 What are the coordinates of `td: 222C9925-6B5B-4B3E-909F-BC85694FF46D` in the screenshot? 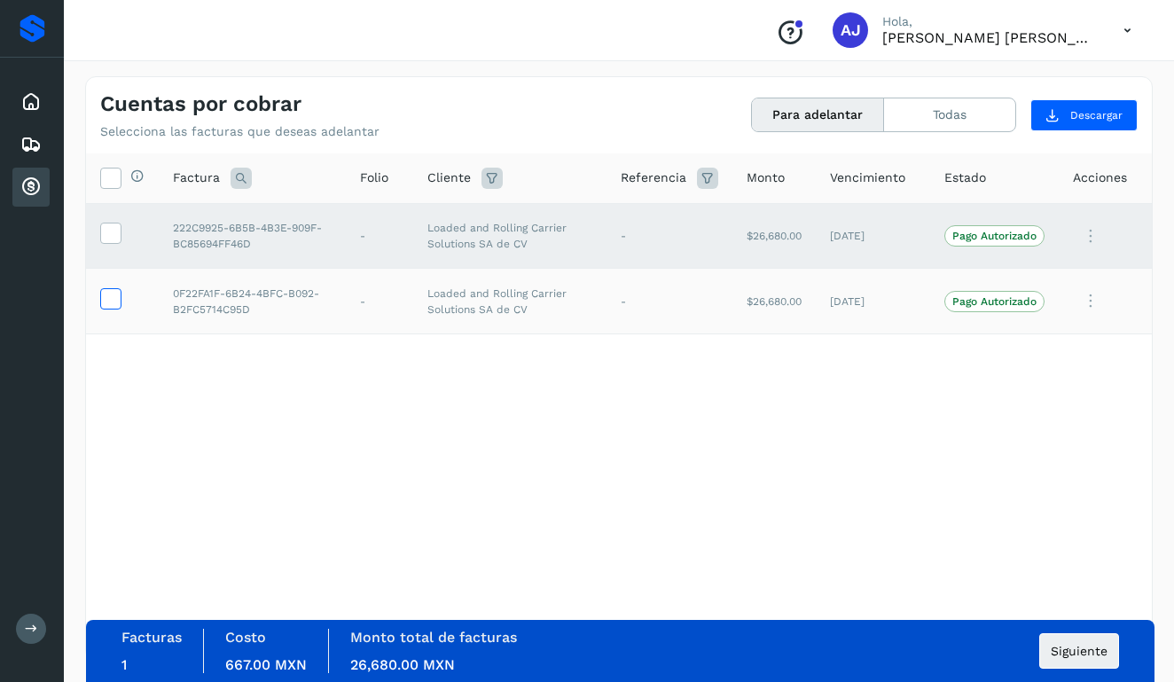 It's located at (252, 236).